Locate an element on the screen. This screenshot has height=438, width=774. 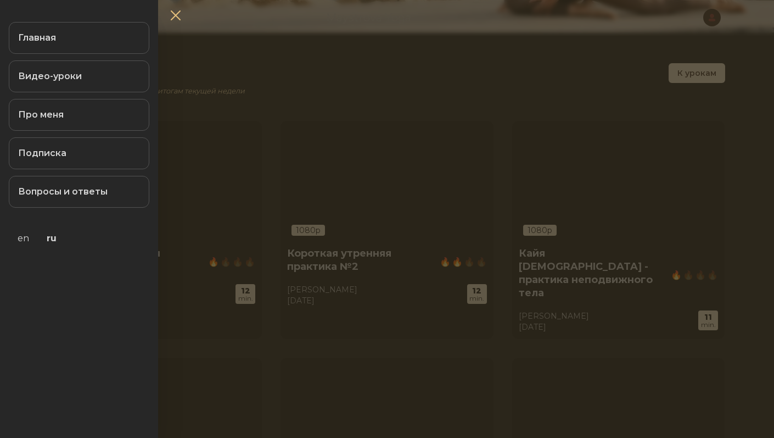
a: Подписка is located at coordinates (79, 153).